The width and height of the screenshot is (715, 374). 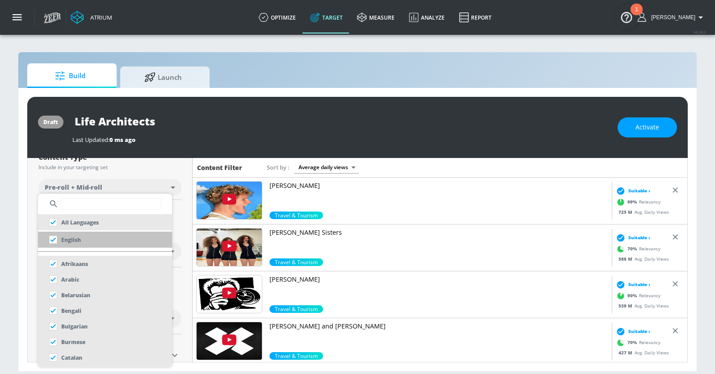 I want to click on p: Bengali, so click(x=71, y=311).